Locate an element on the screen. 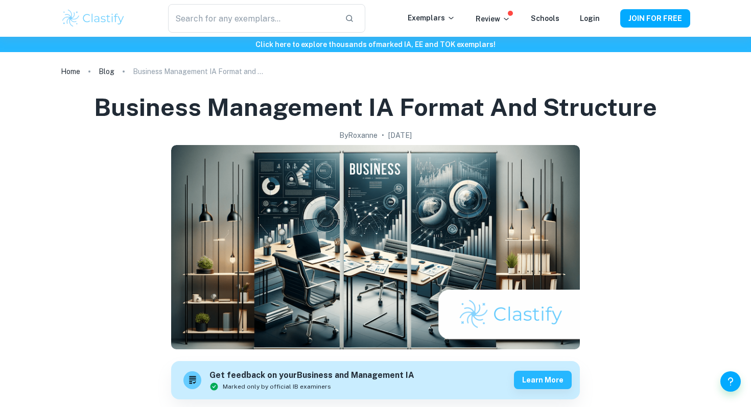 The width and height of the screenshot is (751, 407). a: Blog is located at coordinates (106, 72).